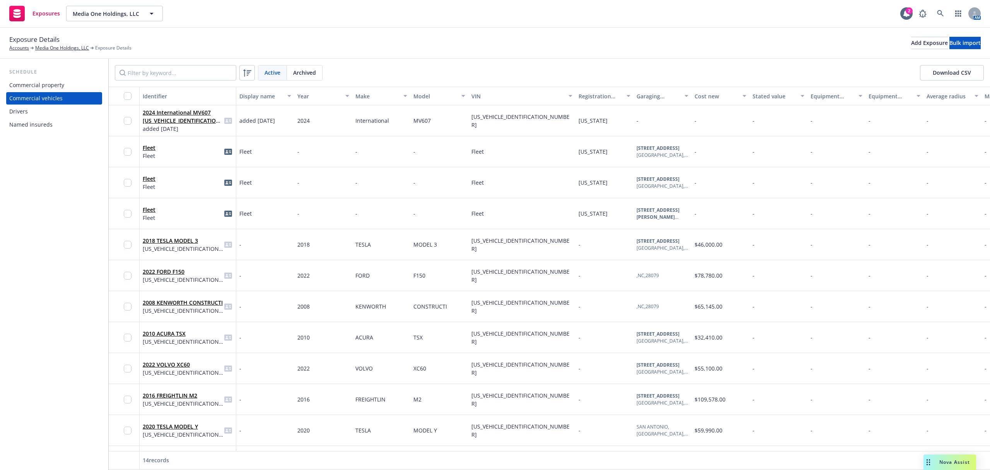 Image resolution: width=990 pixels, height=470 pixels. I want to click on span: 14 records, so click(156, 459).